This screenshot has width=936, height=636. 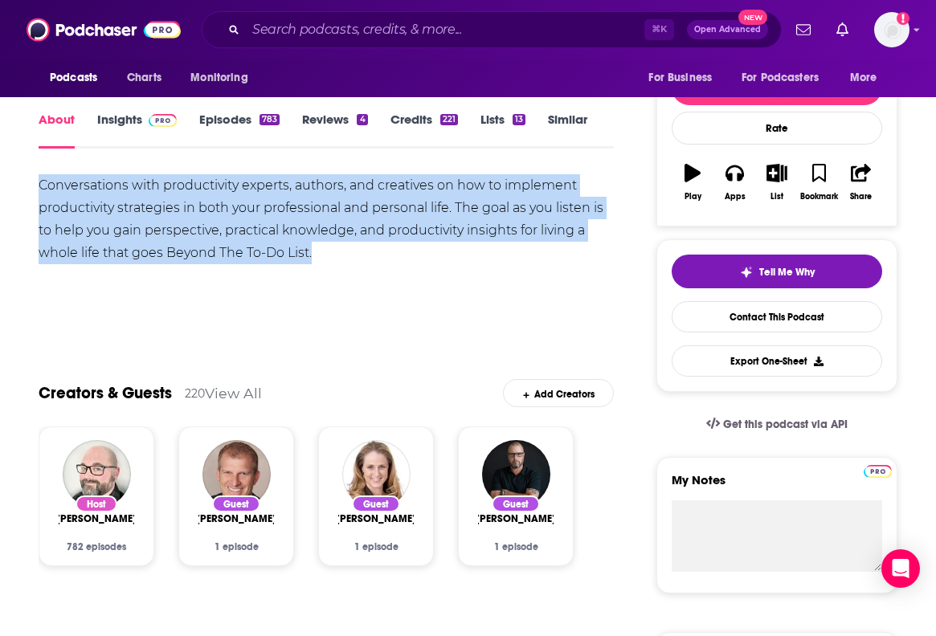 I want to click on span: Charts, so click(x=144, y=78).